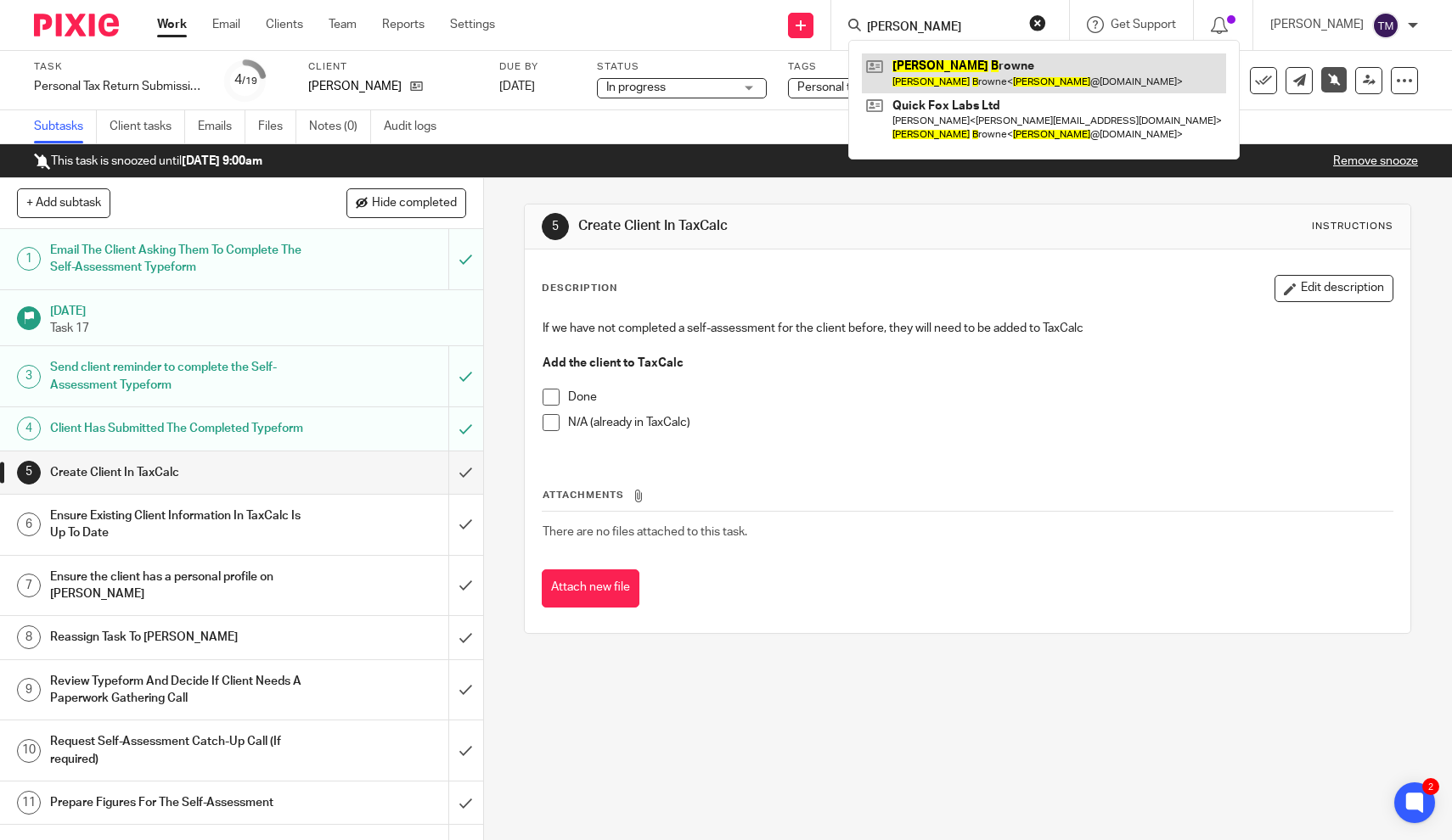 This screenshot has width=1452, height=840. I want to click on h1: Ensure Existing Client Information In TaxCalc Is Up To Date, so click(178, 524).